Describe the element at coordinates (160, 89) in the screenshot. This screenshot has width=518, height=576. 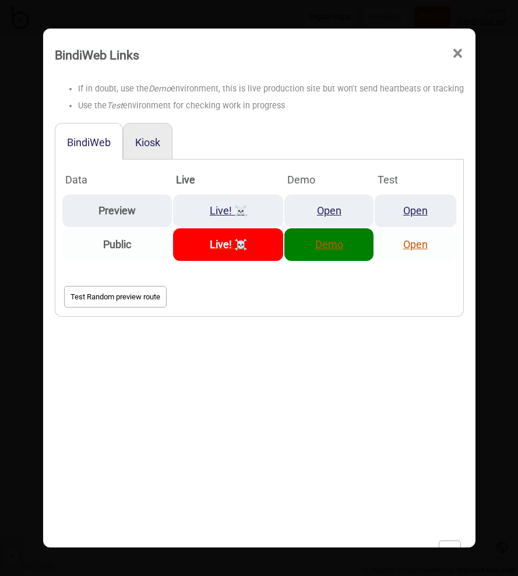
I see `i: Demo` at that location.